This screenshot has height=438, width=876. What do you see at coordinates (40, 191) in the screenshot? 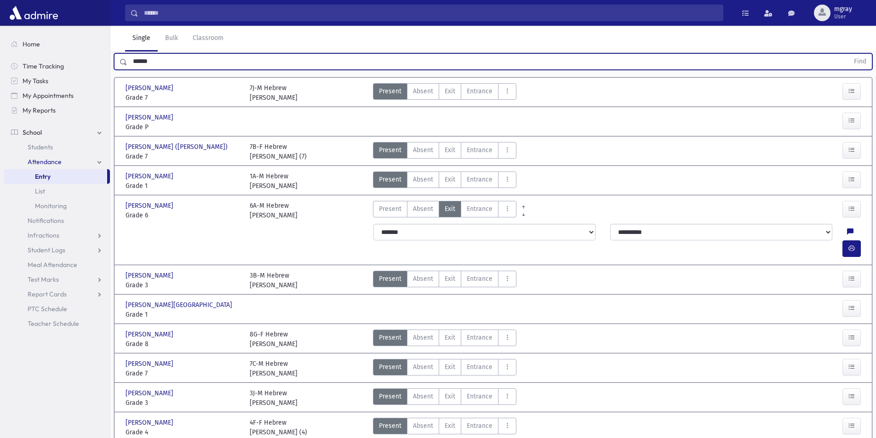
I see `span: List` at bounding box center [40, 191].